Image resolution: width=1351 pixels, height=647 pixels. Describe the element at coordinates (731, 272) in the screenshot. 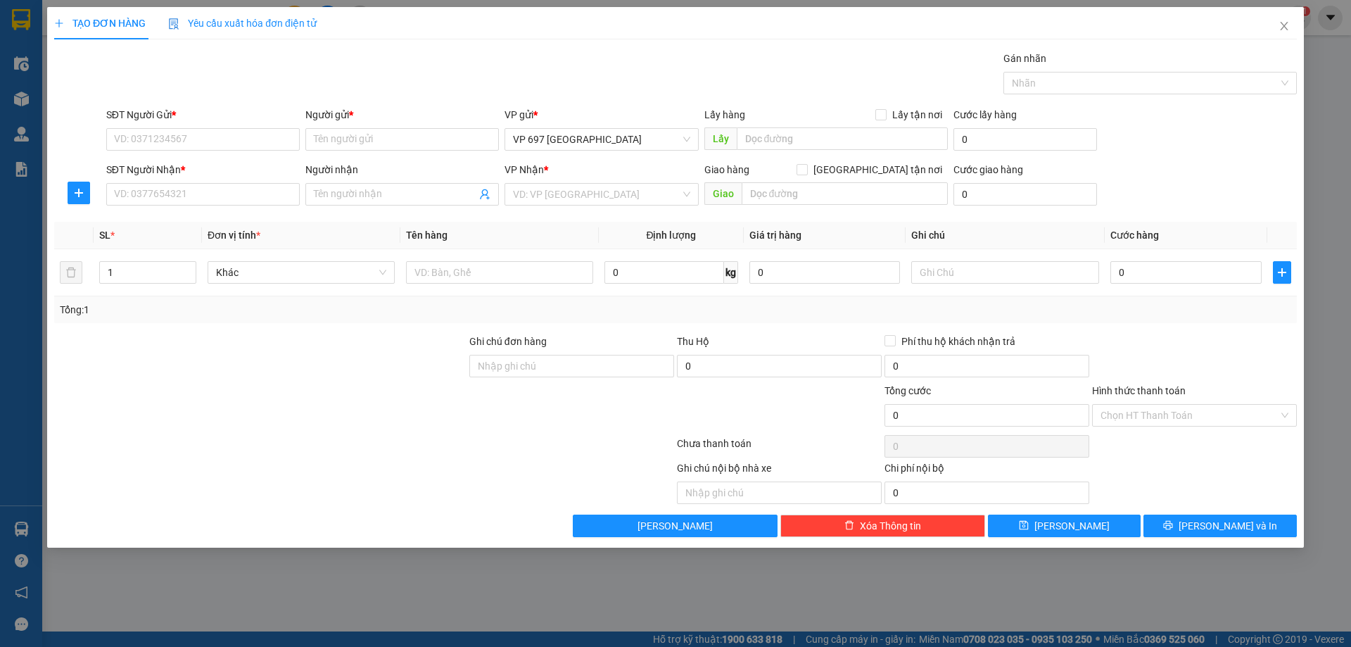

I see `span: kg` at that location.